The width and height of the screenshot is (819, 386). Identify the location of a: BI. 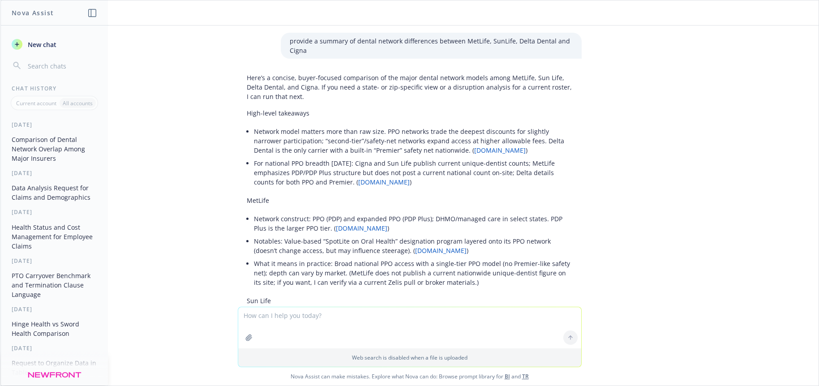
(507, 376).